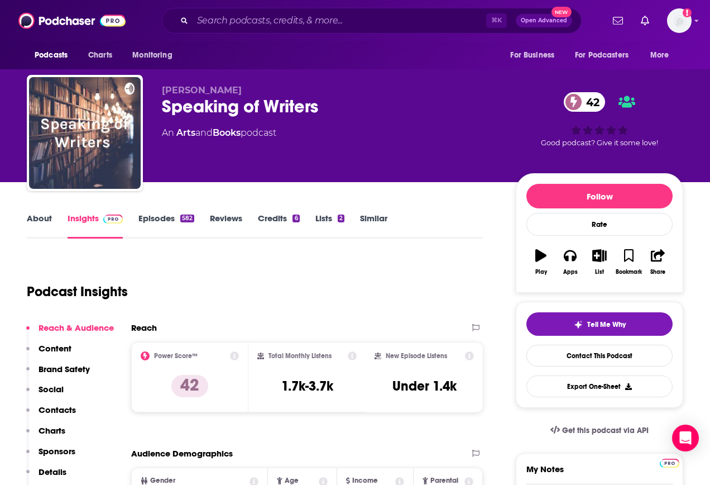 This screenshot has height=485, width=710. I want to click on span: and, so click(204, 132).